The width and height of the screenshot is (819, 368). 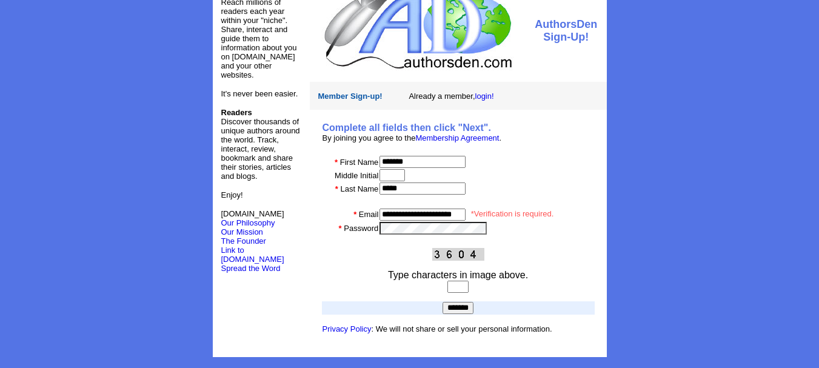 I want to click on a: Privacy Policy, so click(x=347, y=328).